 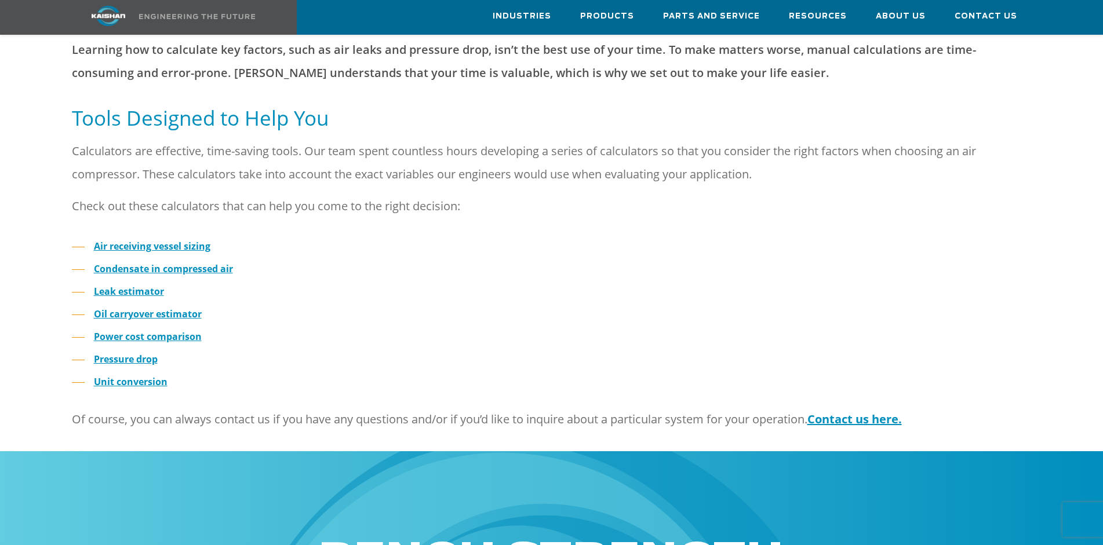 I want to click on img: kaishan logo, so click(x=108, y=16).